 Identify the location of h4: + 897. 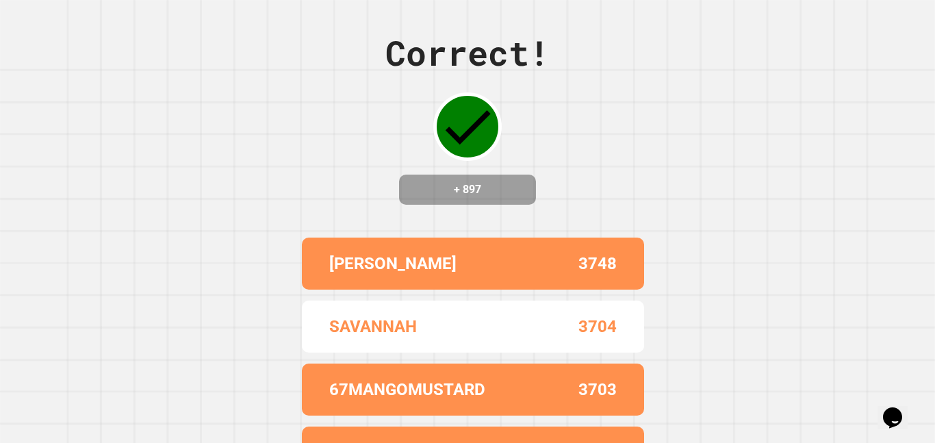
(467, 190).